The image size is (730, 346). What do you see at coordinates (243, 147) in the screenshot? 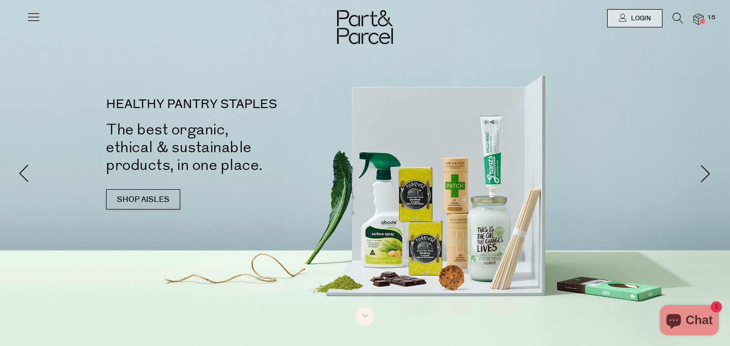
I see `h2: The best organic, ethical & sustainable products, in one place.` at bounding box center [243, 147].